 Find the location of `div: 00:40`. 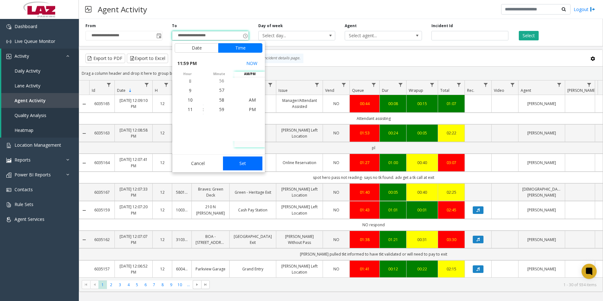

div: 00:40 is located at coordinates (422, 192).